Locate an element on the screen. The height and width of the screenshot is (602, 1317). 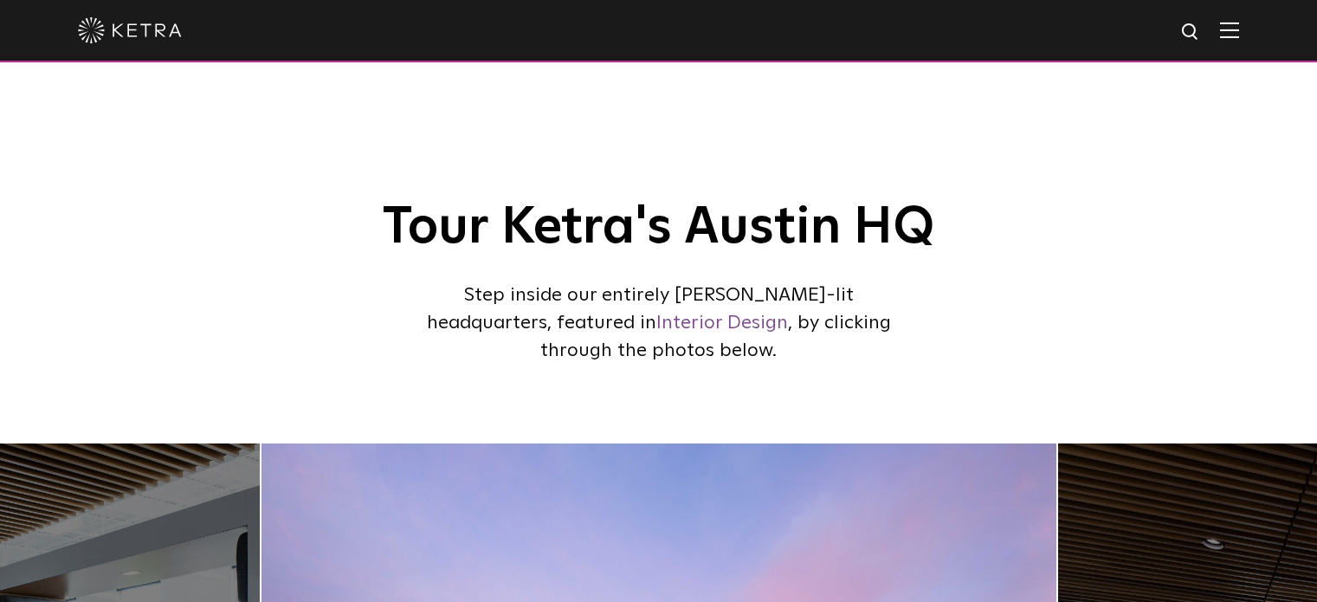
a: Interior Design is located at coordinates (722, 323).